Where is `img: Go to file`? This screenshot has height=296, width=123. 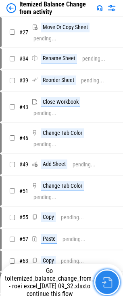 img: Go to file is located at coordinates (107, 282).